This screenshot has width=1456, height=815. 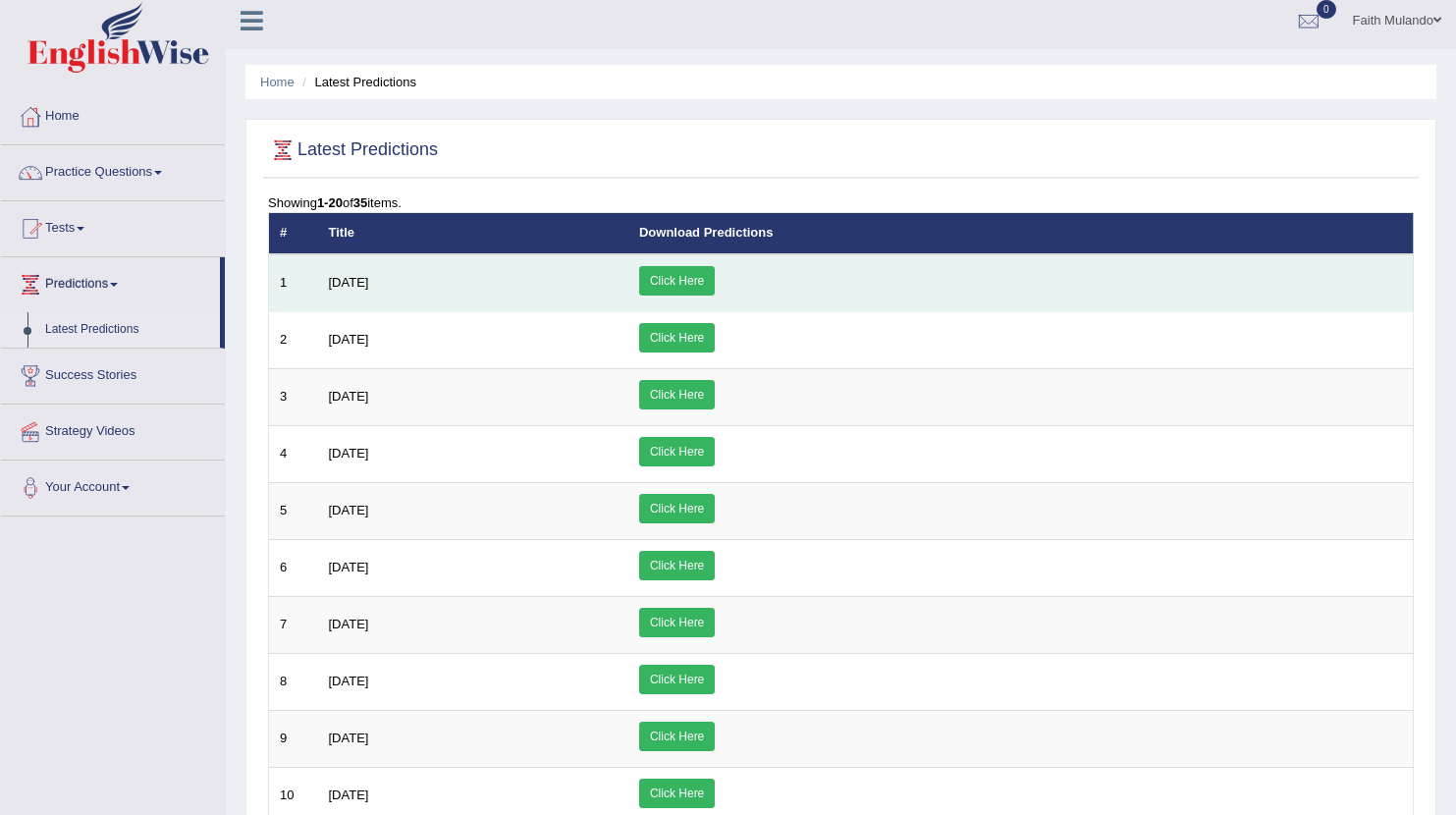 I want to click on td: 3, so click(x=294, y=396).